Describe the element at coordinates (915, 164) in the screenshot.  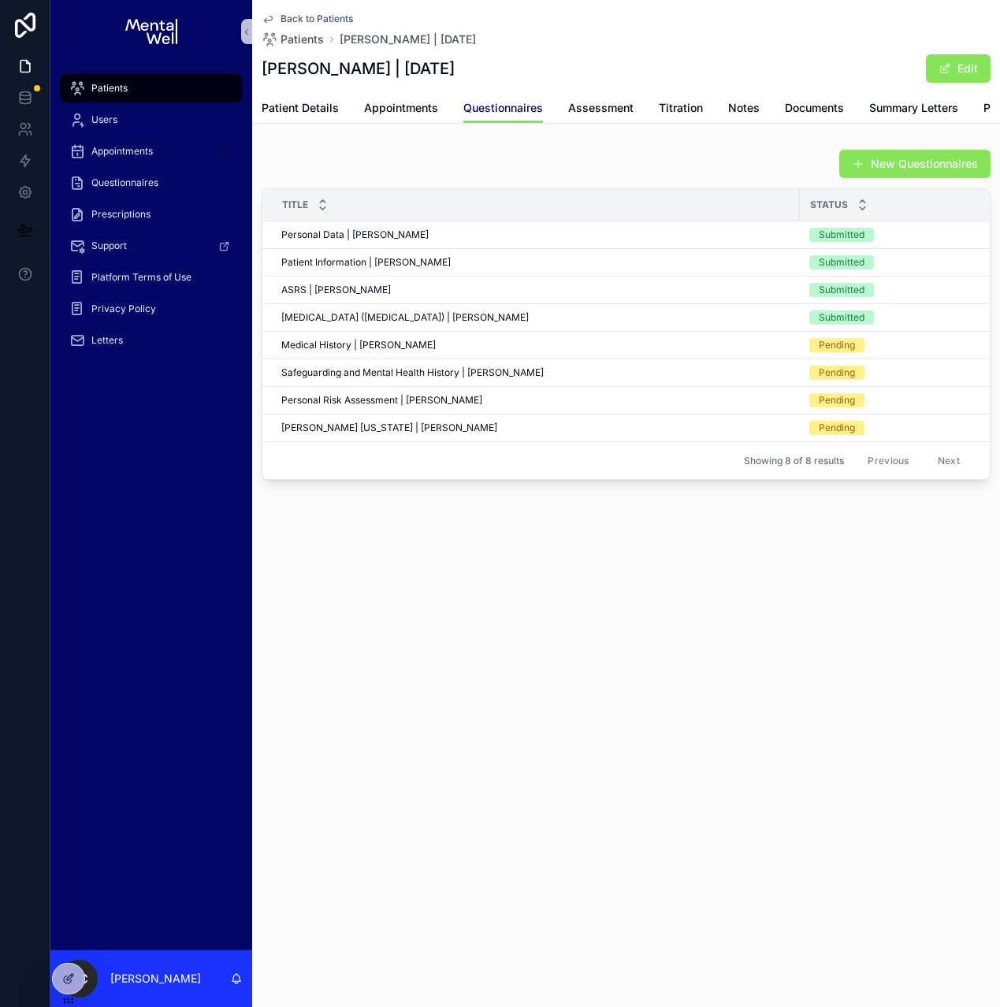
I see `a: New Questionnaires` at that location.